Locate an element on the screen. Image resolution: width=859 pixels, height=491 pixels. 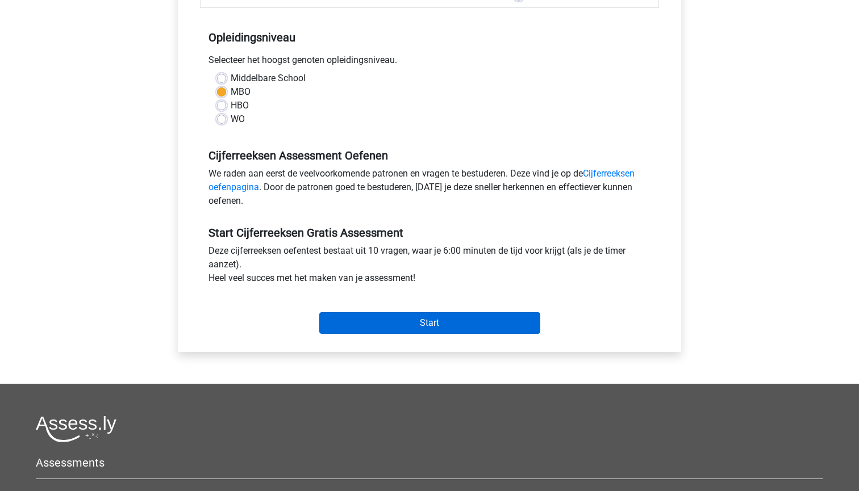
input: Start is located at coordinates (429, 323).